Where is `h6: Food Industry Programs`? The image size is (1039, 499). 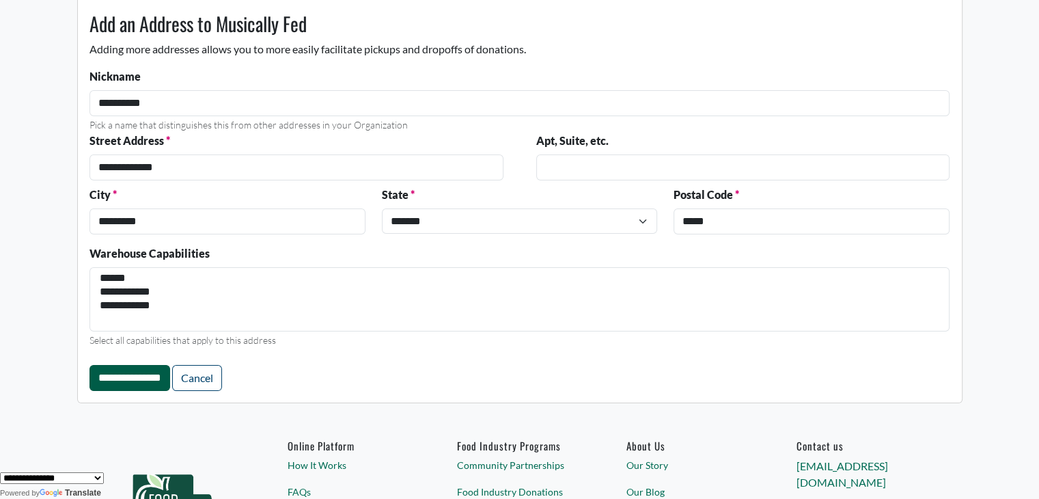
h6: Food Industry Programs is located at coordinates (519, 445).